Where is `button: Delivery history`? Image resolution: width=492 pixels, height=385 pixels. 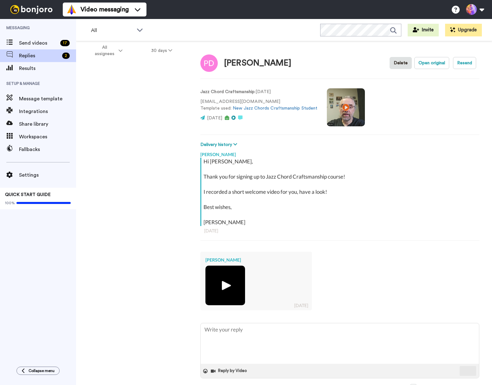 button: Delivery history is located at coordinates (220, 145).